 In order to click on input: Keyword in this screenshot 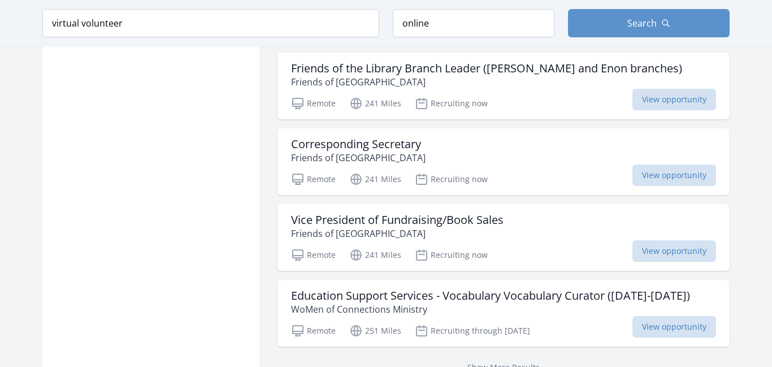, I will do `click(211, 23)`.